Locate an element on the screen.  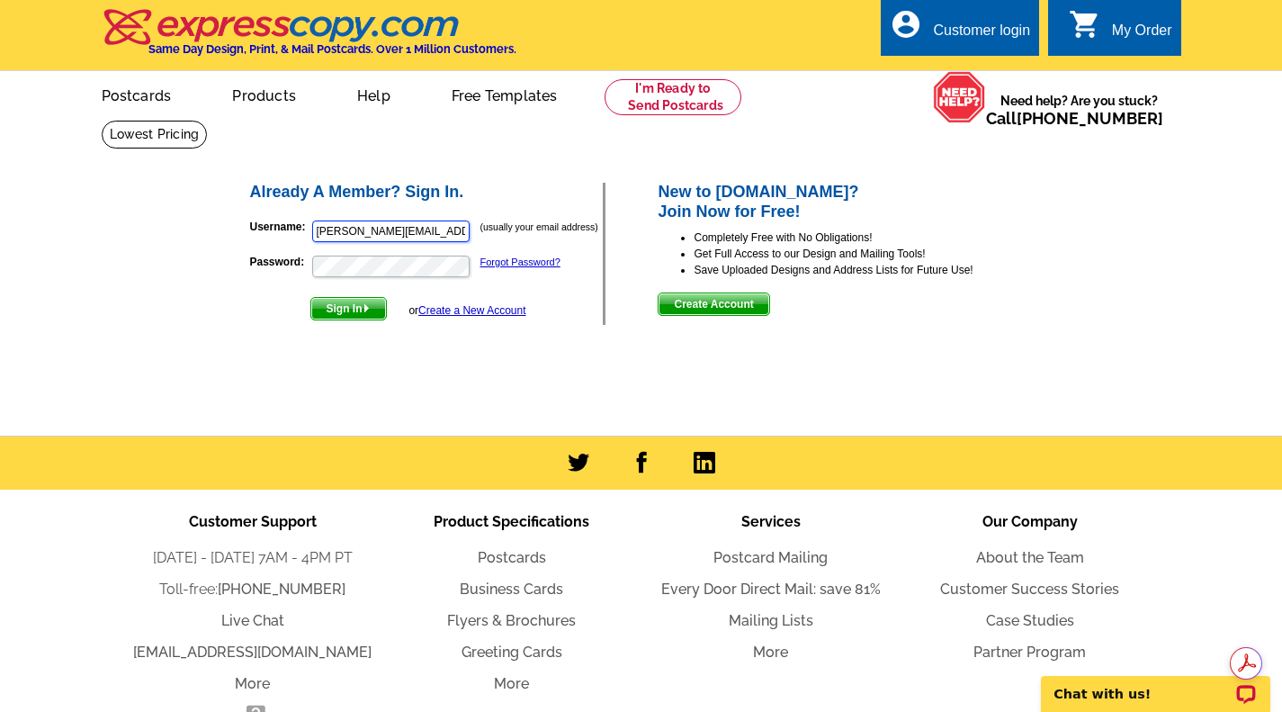
li: Toll-free: is located at coordinates (253, 589).